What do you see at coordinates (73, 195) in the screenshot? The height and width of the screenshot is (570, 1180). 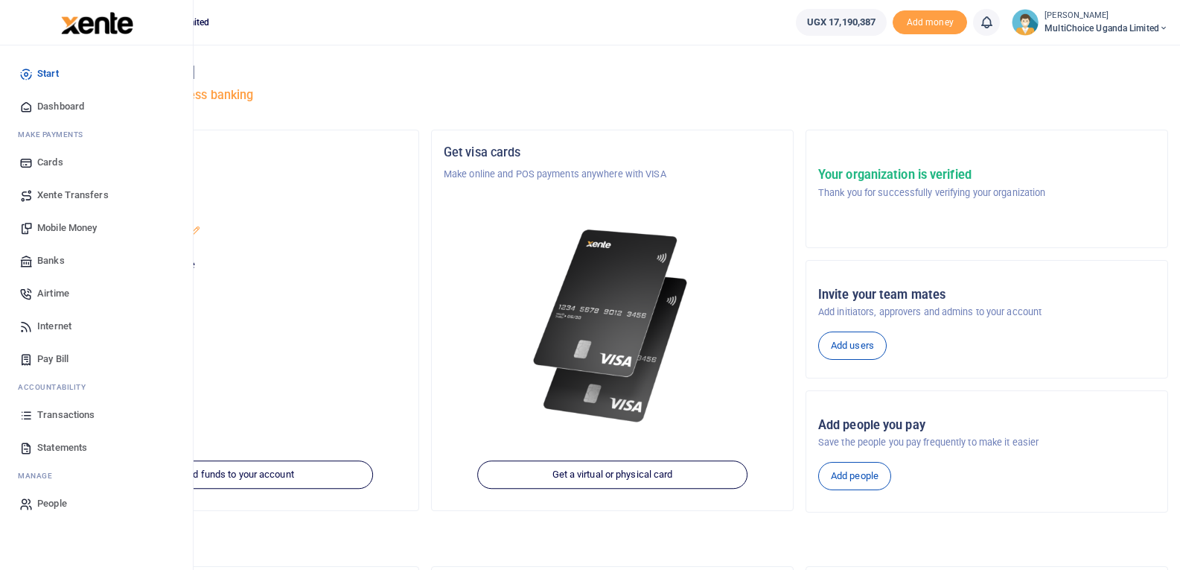 I see `span: Xente Transfers` at bounding box center [73, 195].